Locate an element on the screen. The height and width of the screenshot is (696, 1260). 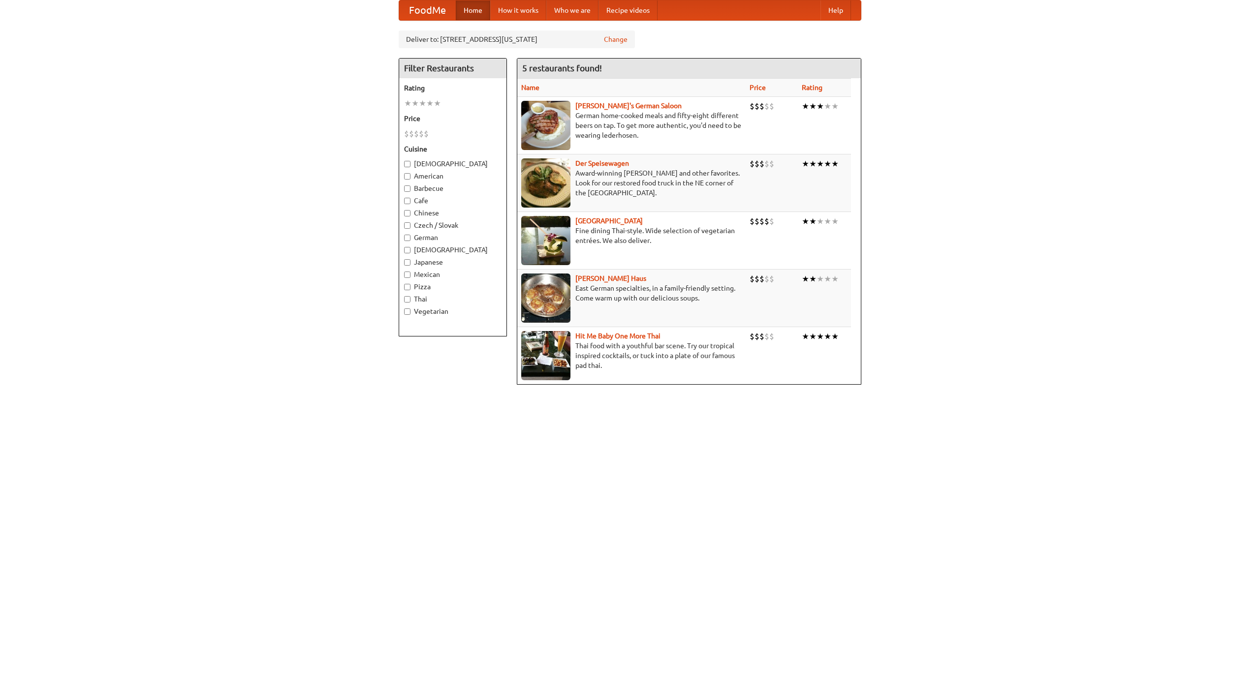
p: German home-cooked meals and fifty-eight different beers on tap. To get more authentic, you'd nee... is located at coordinates (631, 125).